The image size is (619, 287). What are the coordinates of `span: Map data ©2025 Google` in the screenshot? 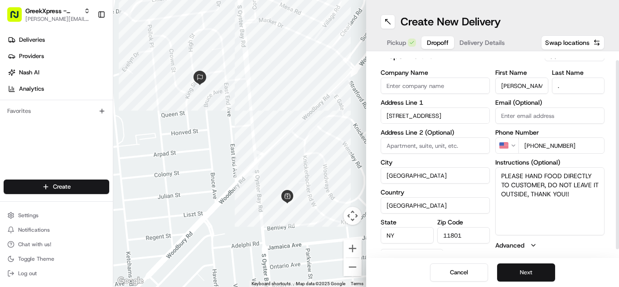 It's located at (320, 283).